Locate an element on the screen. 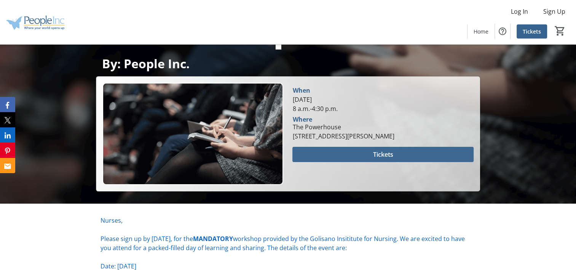  strong: MANDATORY is located at coordinates (213, 238).